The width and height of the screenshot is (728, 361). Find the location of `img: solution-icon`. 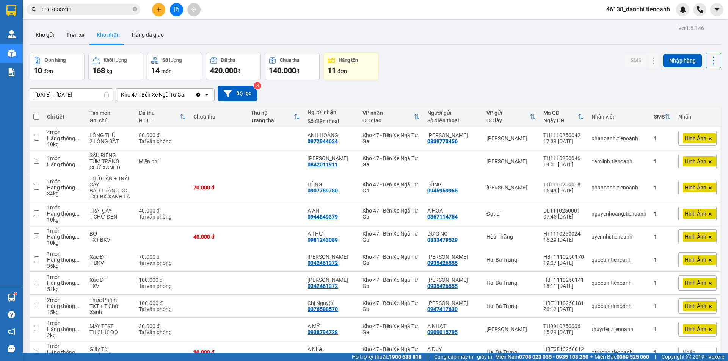

img: solution-icon is located at coordinates (11, 72).